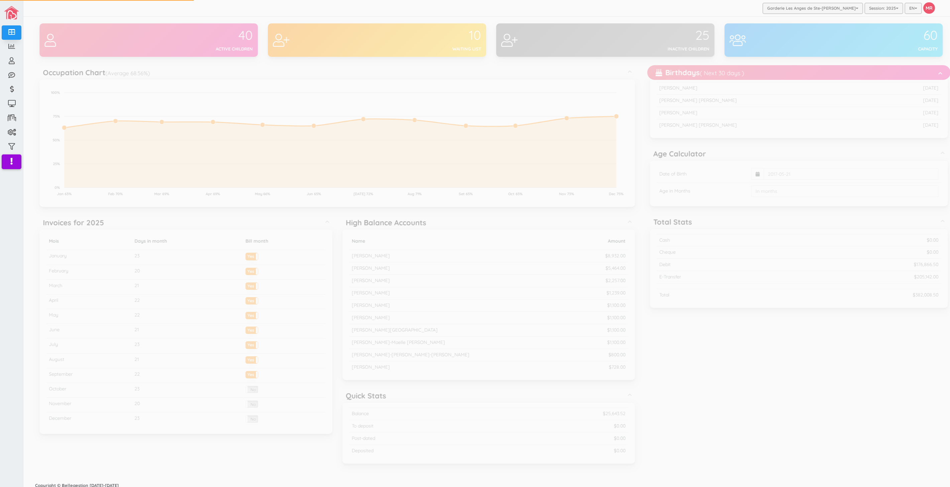 Image resolution: width=950 pixels, height=487 pixels. What do you see at coordinates (51, 93) in the screenshot?
I see `tspan: 100%` at bounding box center [51, 93].